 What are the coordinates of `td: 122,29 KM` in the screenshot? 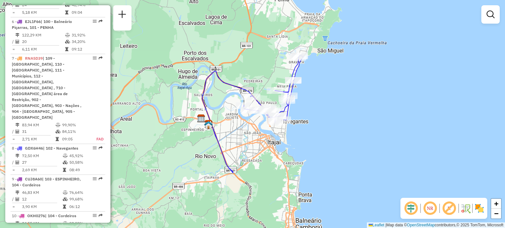 It's located at (43, 35).